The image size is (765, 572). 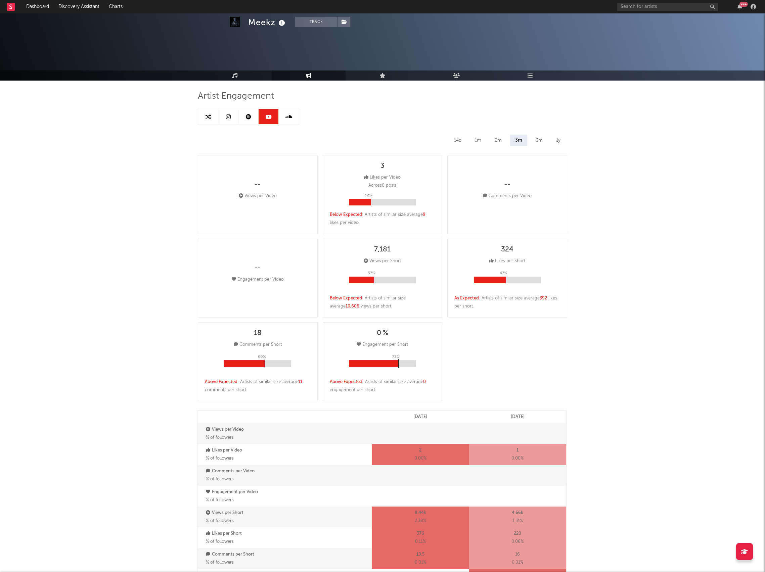 I want to click on div: 6m, so click(x=539, y=140).